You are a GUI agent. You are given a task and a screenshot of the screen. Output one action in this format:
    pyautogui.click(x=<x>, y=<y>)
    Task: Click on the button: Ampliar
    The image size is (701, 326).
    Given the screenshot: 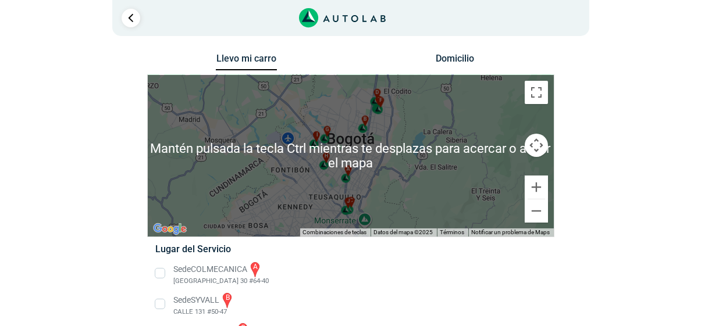 What is the action you would take?
    pyautogui.click(x=536, y=187)
    